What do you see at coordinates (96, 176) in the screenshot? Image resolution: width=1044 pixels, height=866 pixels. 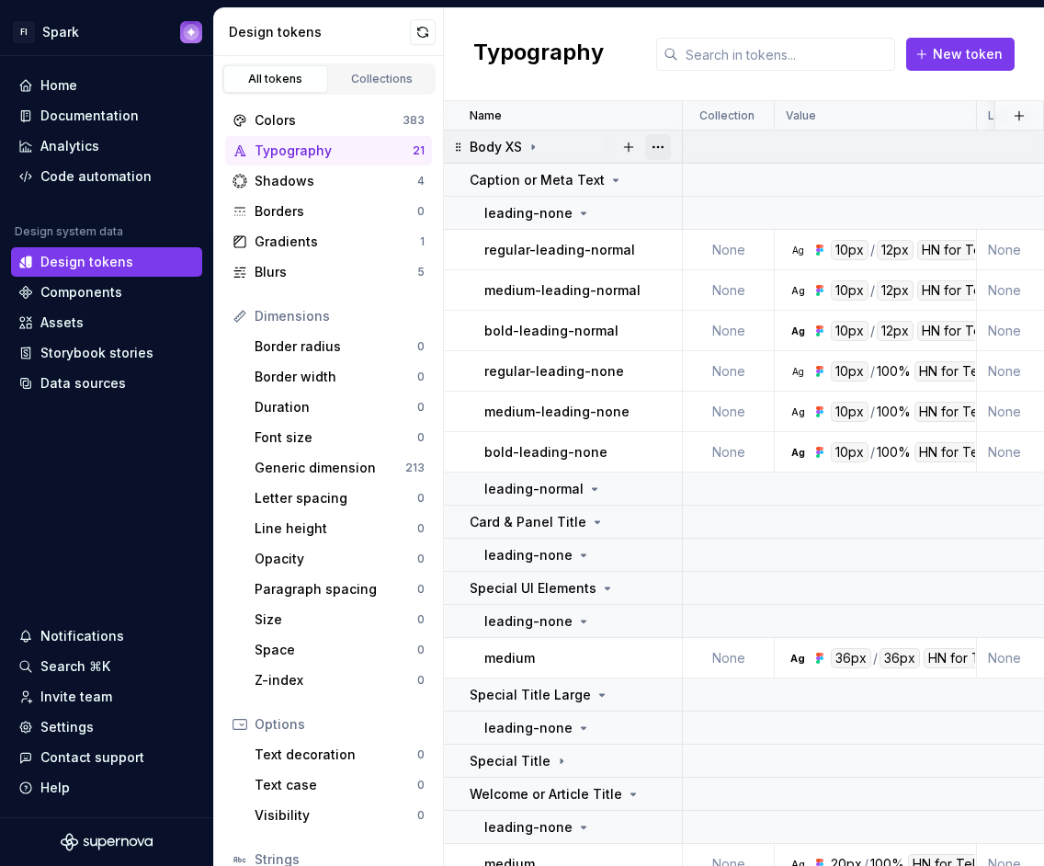 I see `div: Code automation` at bounding box center [96, 176].